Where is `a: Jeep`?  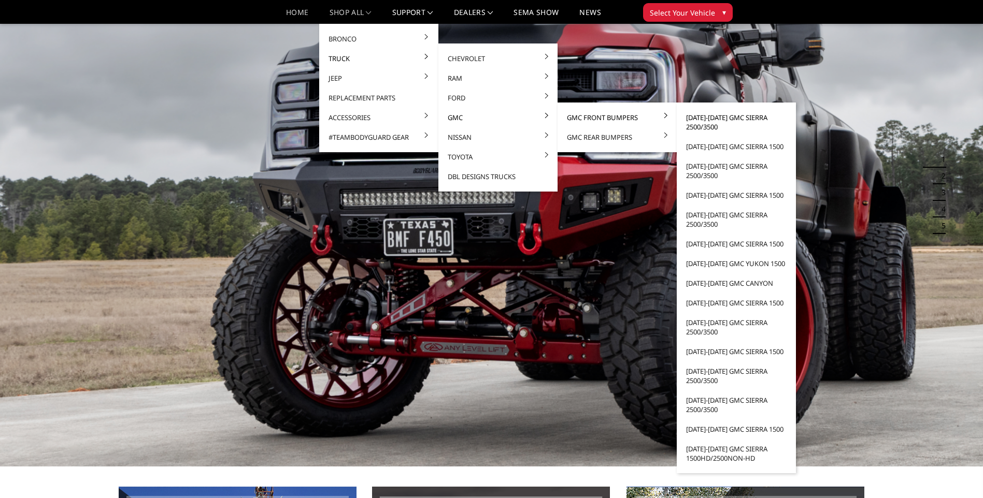
a: Jeep is located at coordinates (379, 78).